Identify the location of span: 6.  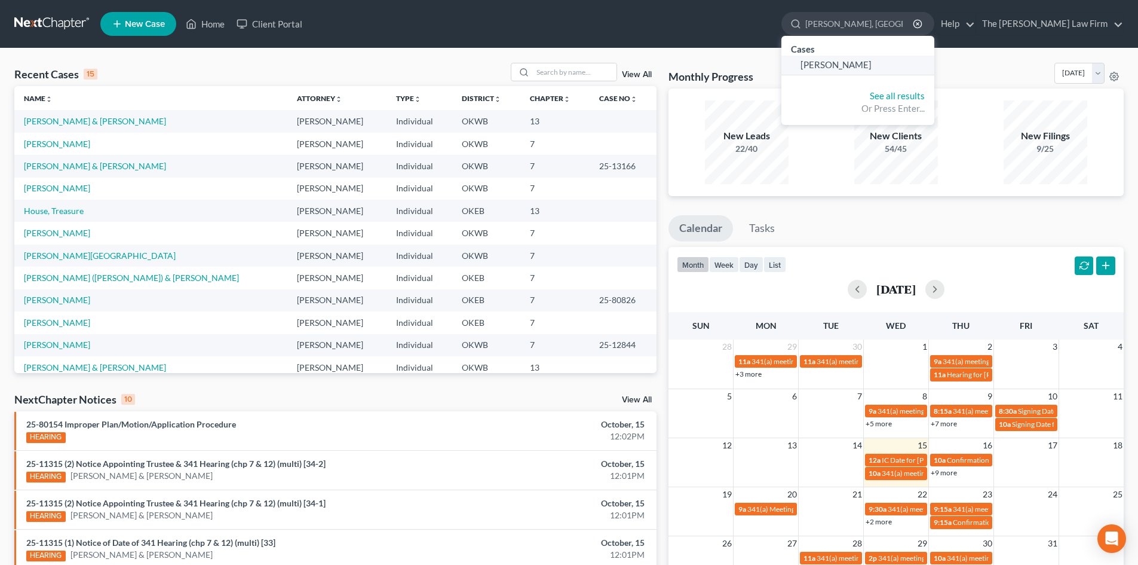
(795, 396).